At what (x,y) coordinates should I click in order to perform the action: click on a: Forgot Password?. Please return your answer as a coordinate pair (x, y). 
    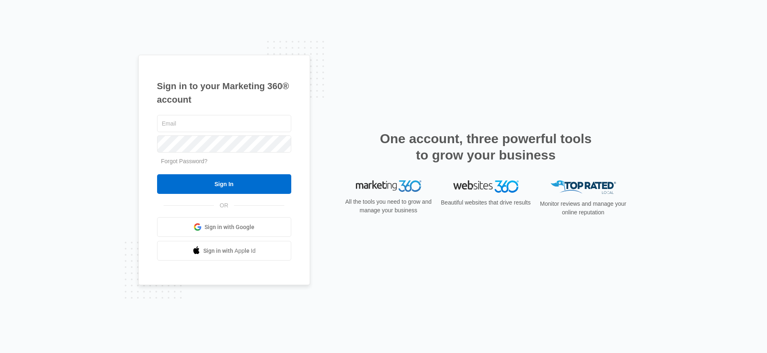
    Looking at the image, I should click on (184, 161).